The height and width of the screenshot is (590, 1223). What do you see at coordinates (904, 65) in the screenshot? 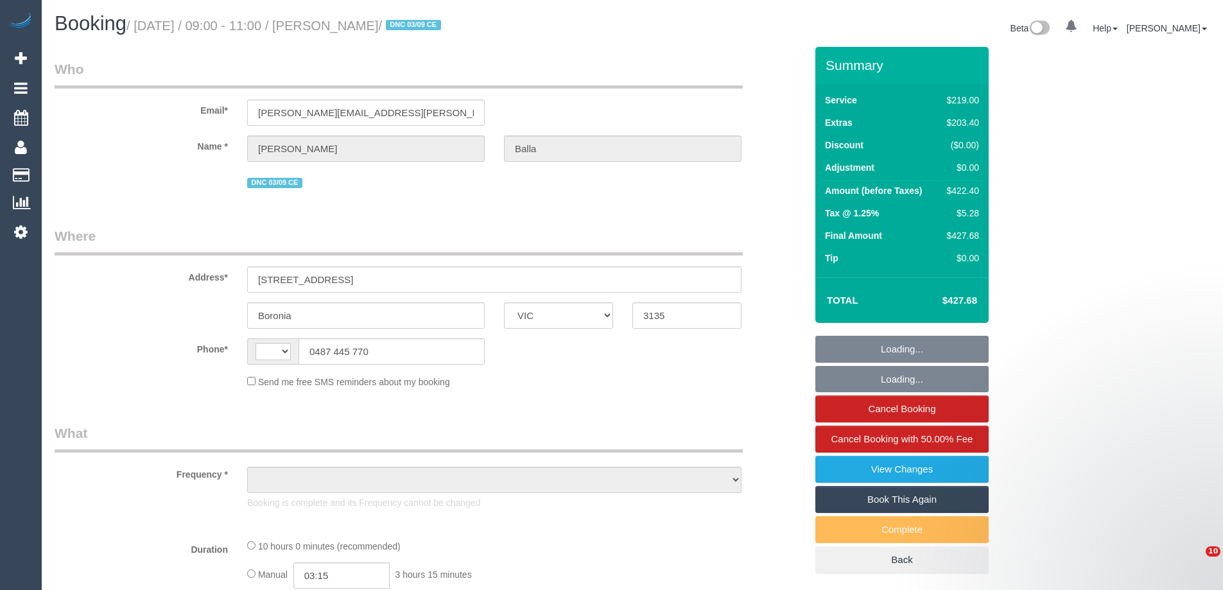
I see `h3: Summary` at bounding box center [904, 65].